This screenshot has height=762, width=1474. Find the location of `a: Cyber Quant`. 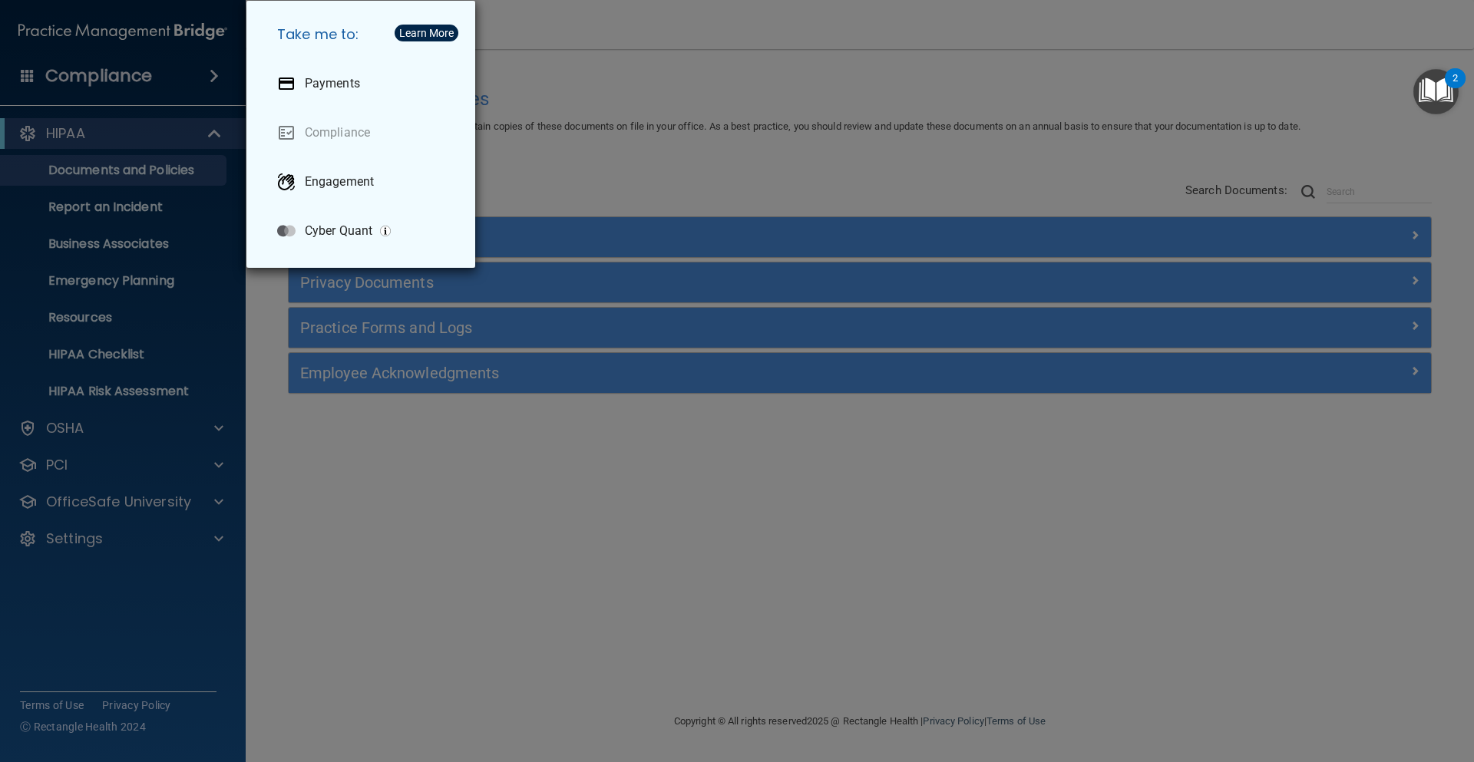

a: Cyber Quant is located at coordinates (364, 231).